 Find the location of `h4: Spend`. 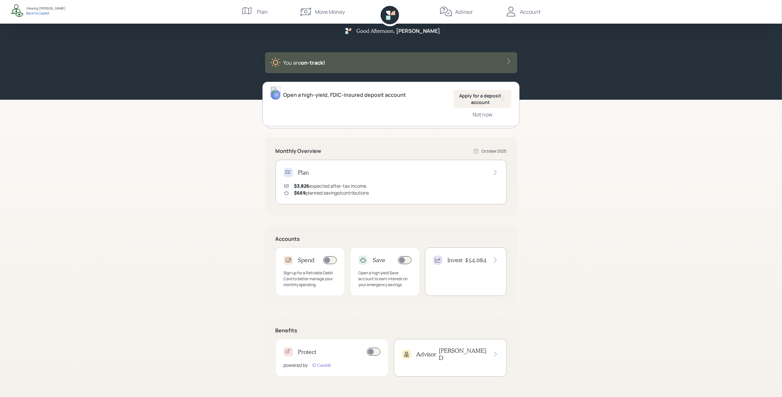

h4: Spend is located at coordinates (306, 260).